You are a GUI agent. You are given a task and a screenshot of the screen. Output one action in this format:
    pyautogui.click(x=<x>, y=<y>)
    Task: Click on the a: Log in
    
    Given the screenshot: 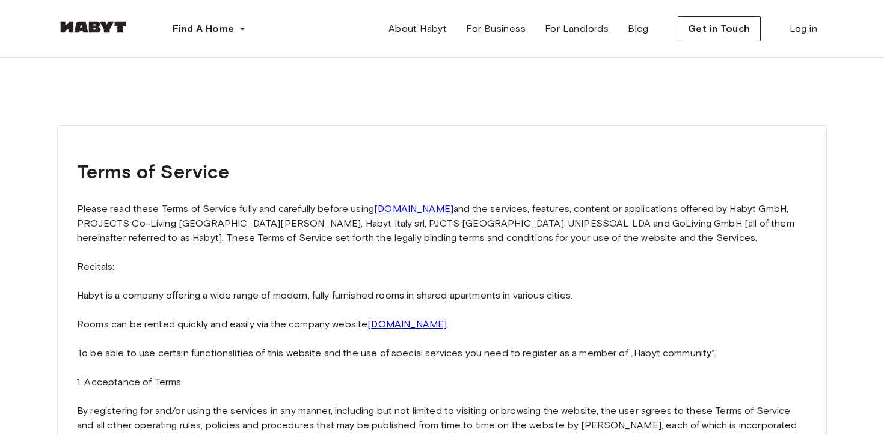 What is the action you would take?
    pyautogui.click(x=803, y=29)
    